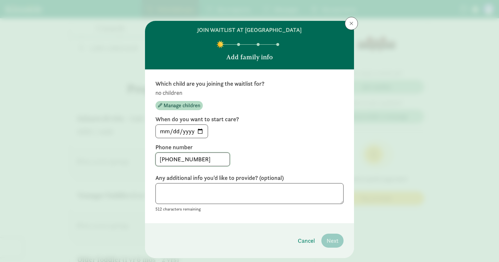 This screenshot has width=499, height=262. I want to click on p: no children, so click(249, 93).